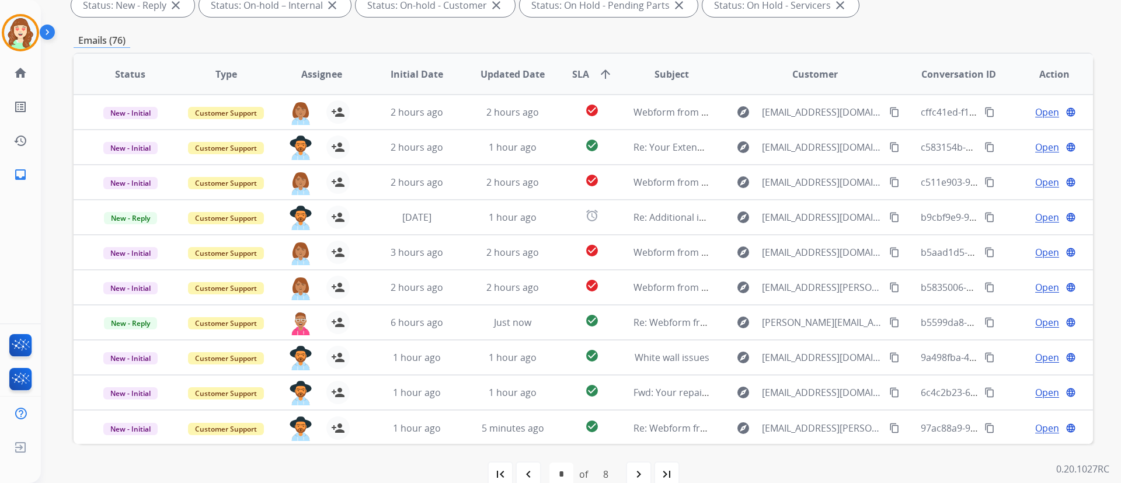 The width and height of the screenshot is (1121, 483). What do you see at coordinates (500, 474) in the screenshot?
I see `mat-icon: first_page` at bounding box center [500, 474].